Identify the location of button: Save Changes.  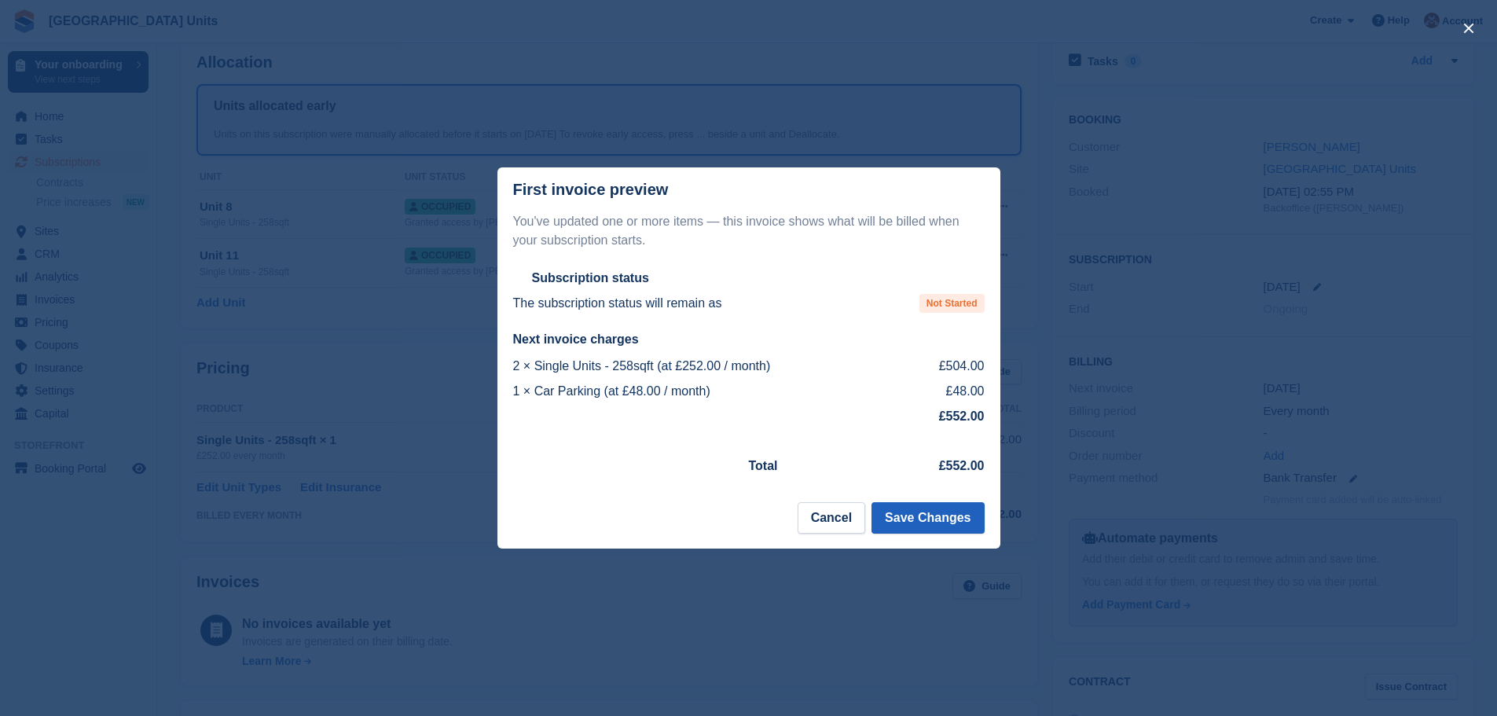
(927, 518).